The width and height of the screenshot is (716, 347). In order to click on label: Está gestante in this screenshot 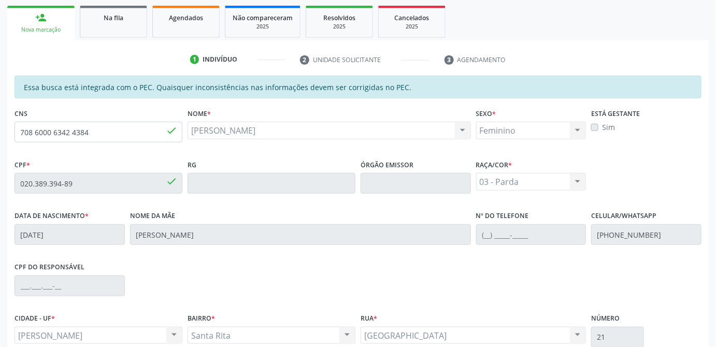, I will do `click(615, 113)`.